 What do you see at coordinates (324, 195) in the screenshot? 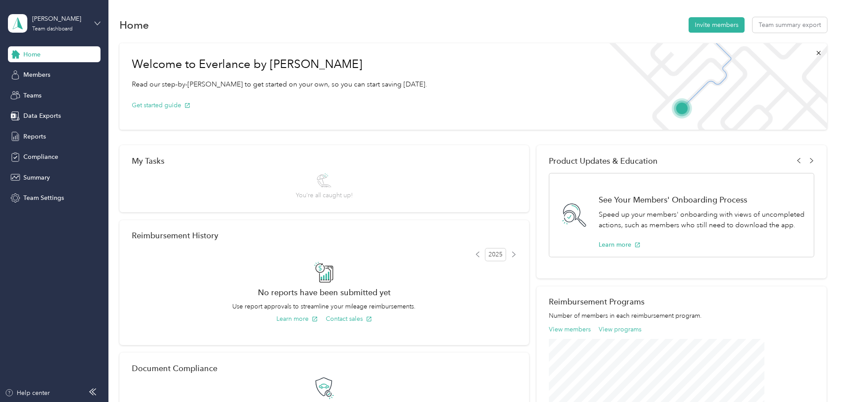
I see `span: You’re all caught up!` at bounding box center [324, 195].